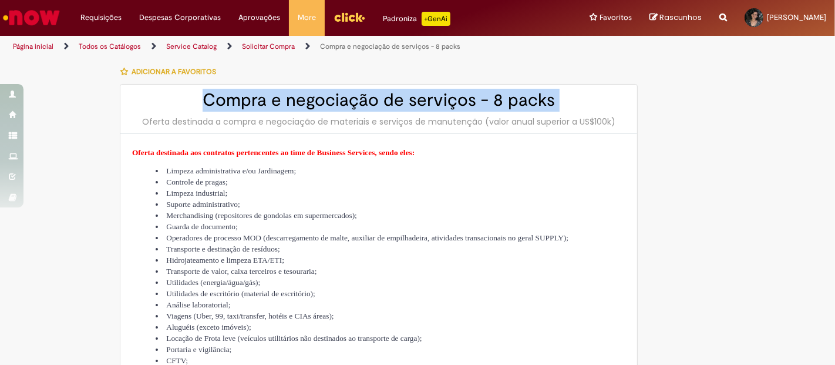  What do you see at coordinates (231, 170) in the screenshot?
I see `span: Limpeza administrativa e/ou Jardinagem;` at bounding box center [231, 170].